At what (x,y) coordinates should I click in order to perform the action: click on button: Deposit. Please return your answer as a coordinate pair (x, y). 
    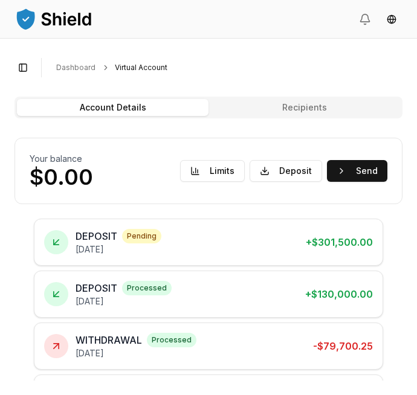
    Looking at the image, I should click on (286, 171).